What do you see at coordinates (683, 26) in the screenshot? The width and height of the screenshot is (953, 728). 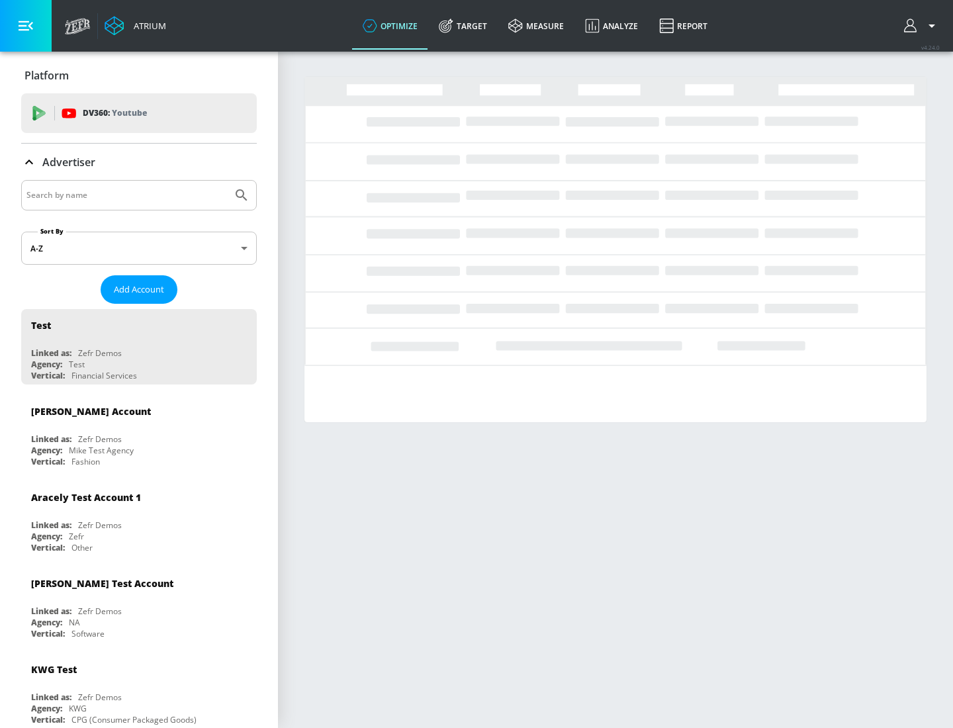 I see `a: Report` at bounding box center [683, 26].